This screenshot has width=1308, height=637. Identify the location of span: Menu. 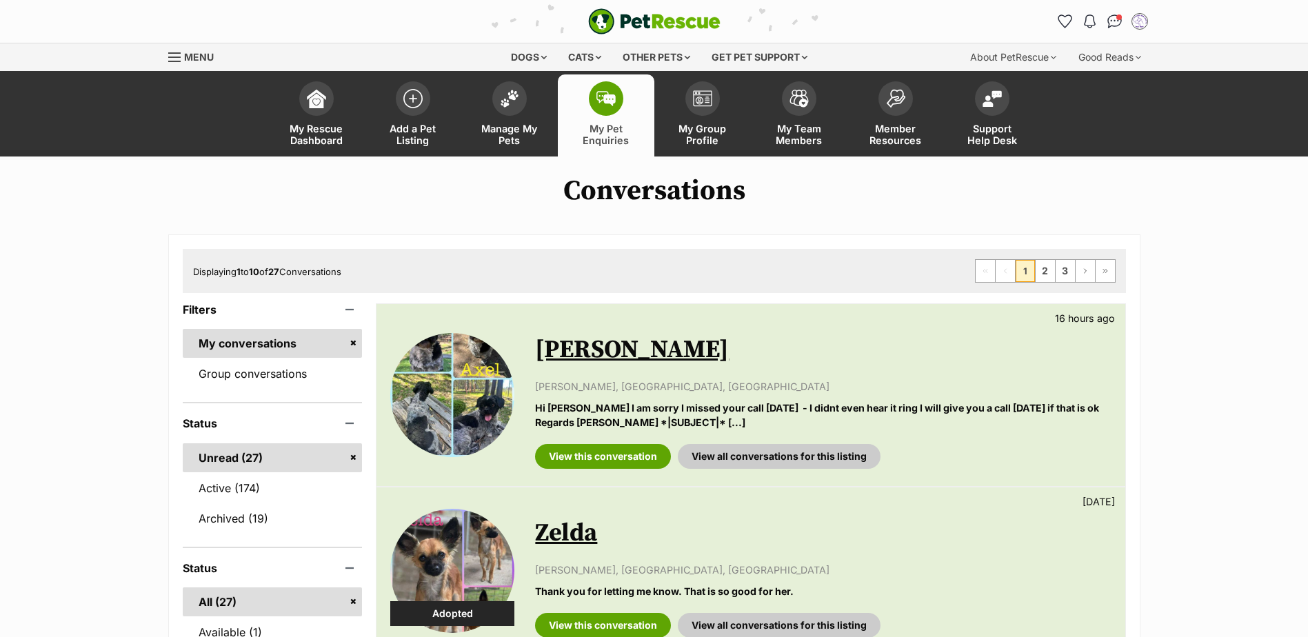
(199, 57).